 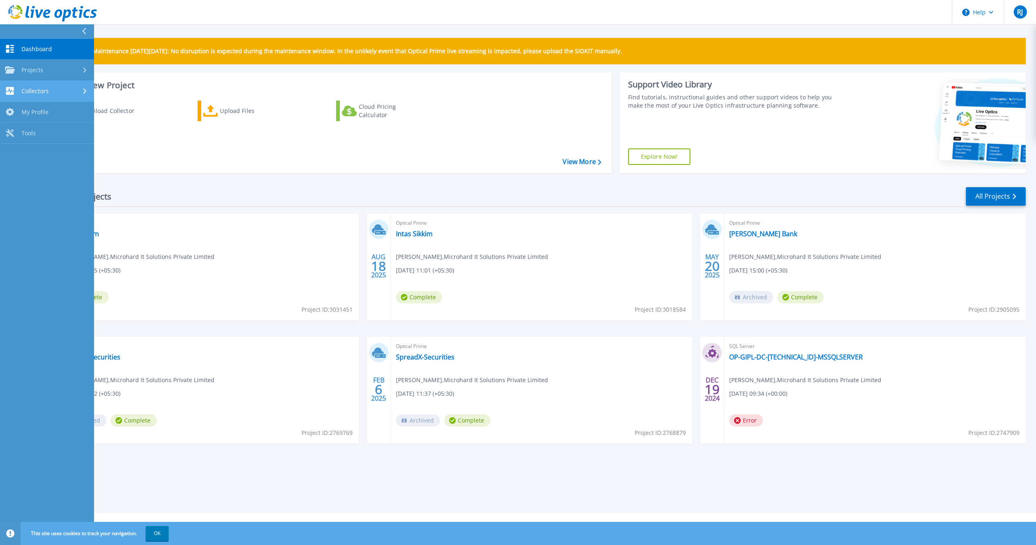 What do you see at coordinates (253, 111) in the screenshot?
I see `div: Upload Files` at bounding box center [253, 111].